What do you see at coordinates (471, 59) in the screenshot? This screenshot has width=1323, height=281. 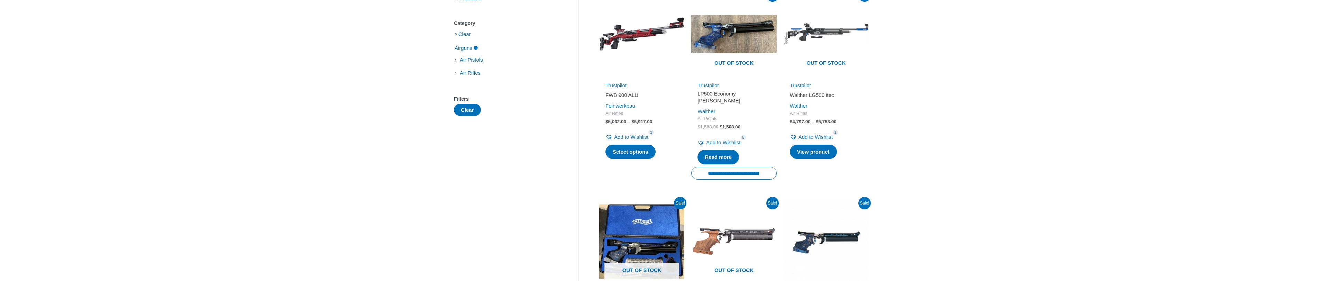 I see `a: Air Pistols` at bounding box center [471, 59].